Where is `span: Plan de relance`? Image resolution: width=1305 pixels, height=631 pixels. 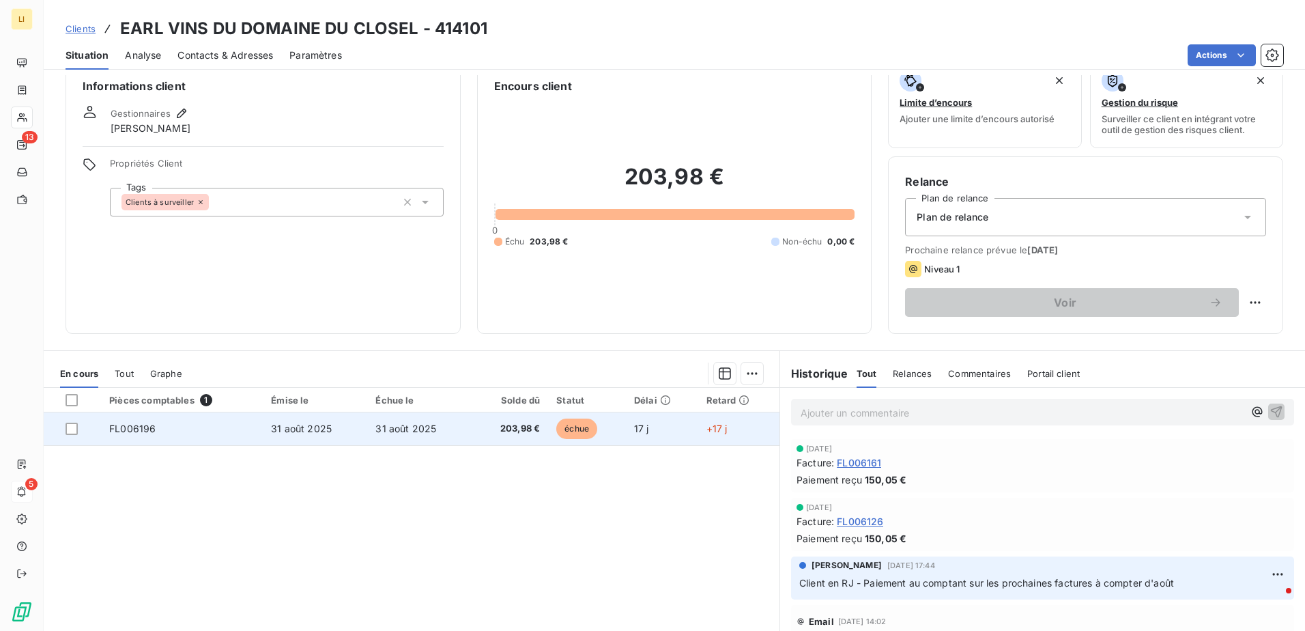
span: Plan de relance is located at coordinates (952, 217).